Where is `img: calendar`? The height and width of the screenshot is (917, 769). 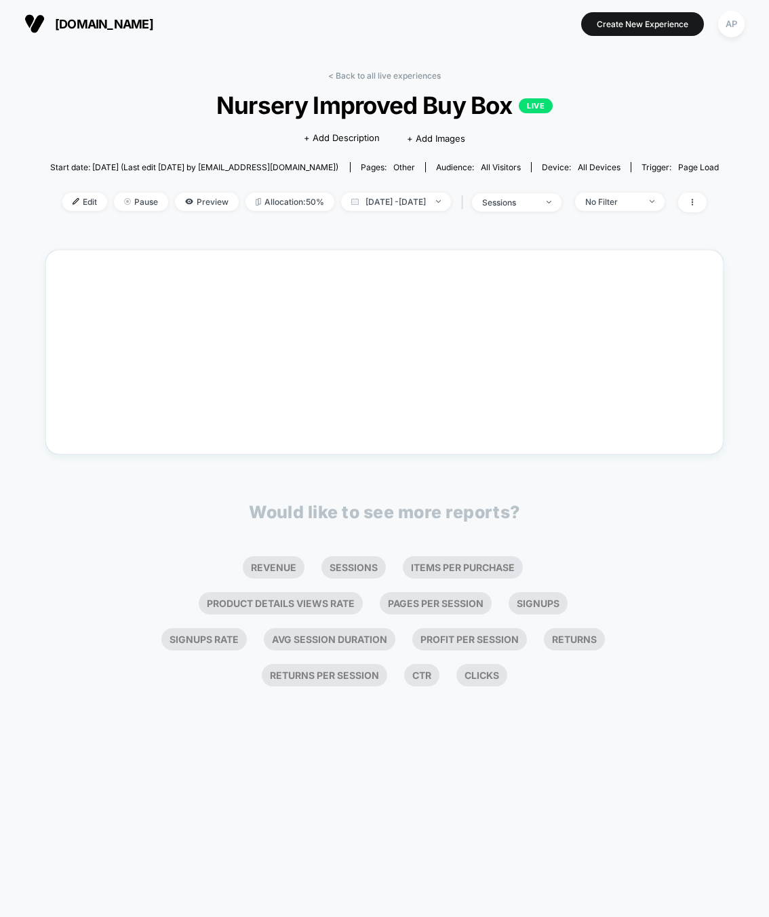
img: calendar is located at coordinates (355, 201).